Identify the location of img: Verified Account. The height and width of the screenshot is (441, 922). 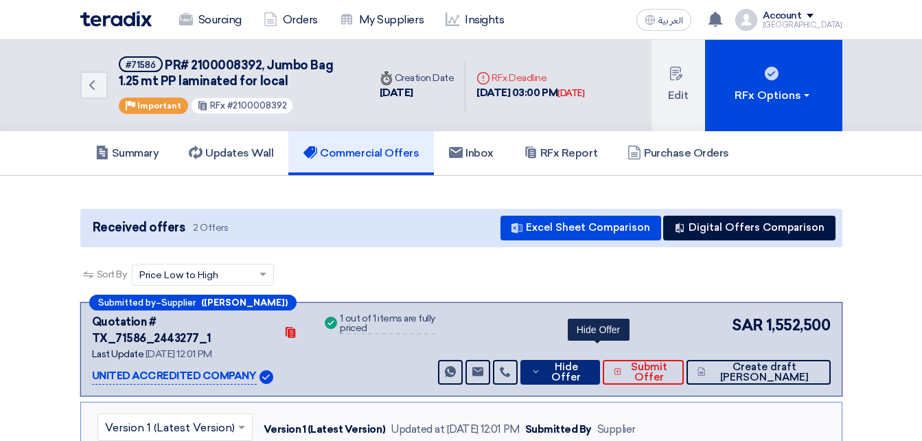
(266, 377).